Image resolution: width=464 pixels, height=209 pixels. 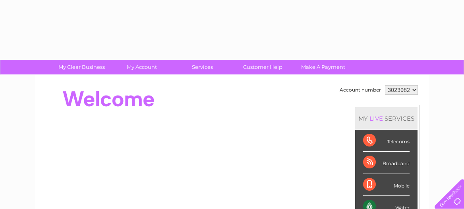 What do you see at coordinates (361, 90) in the screenshot?
I see `td: Account number` at bounding box center [361, 90].